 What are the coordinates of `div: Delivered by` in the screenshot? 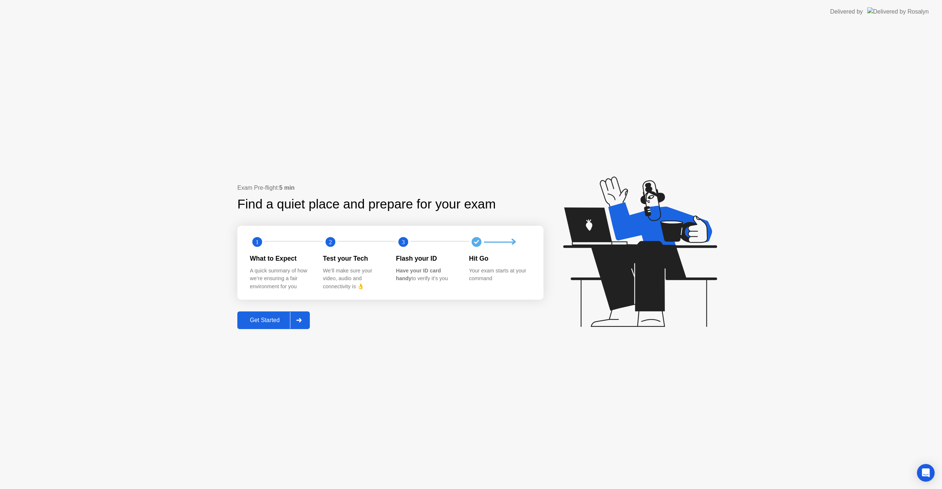 It's located at (846, 12).